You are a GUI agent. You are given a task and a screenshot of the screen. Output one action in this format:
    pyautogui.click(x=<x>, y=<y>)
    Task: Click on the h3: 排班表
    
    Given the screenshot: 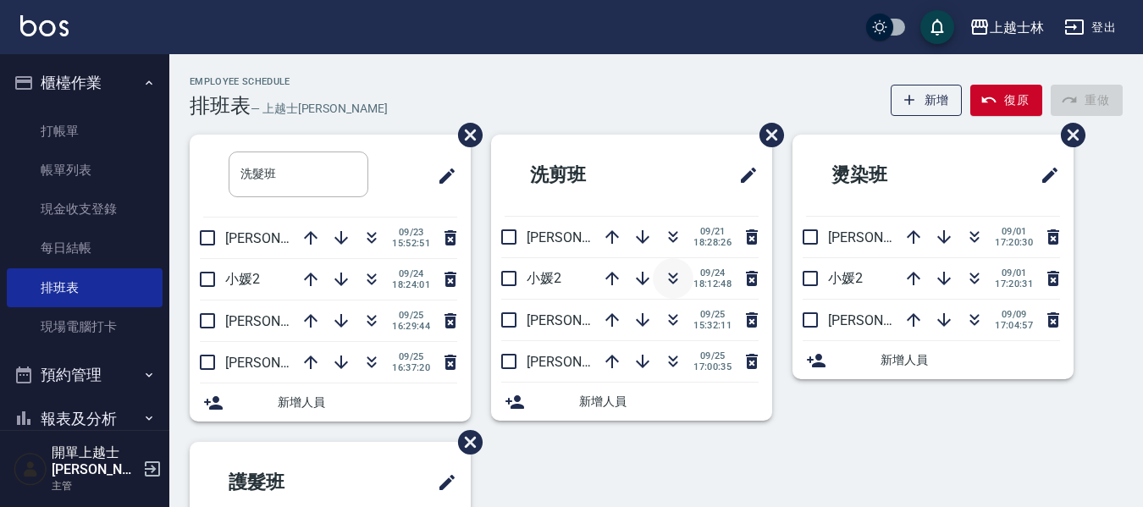 What is the action you would take?
    pyautogui.click(x=220, y=106)
    